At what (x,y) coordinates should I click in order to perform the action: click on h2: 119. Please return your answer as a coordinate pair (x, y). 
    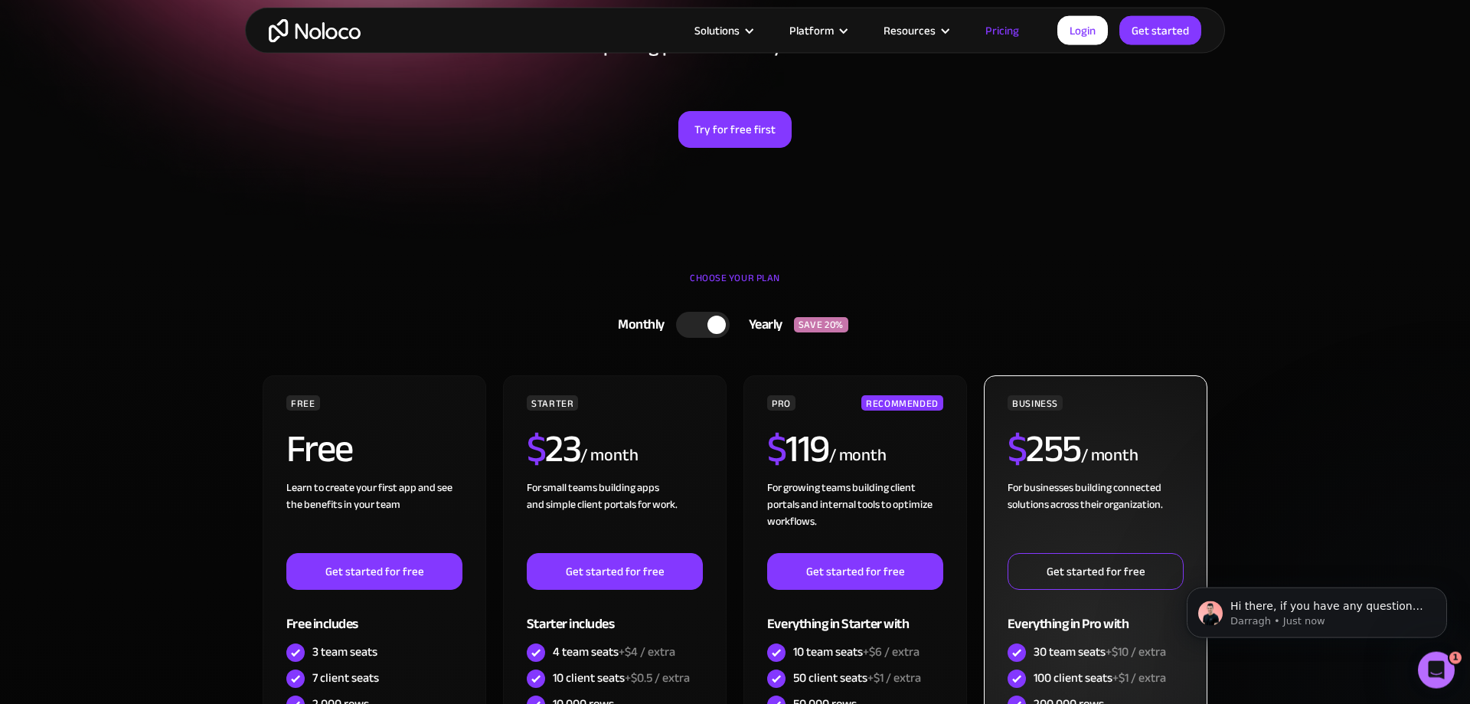
    Looking at the image, I should click on (798, 449).